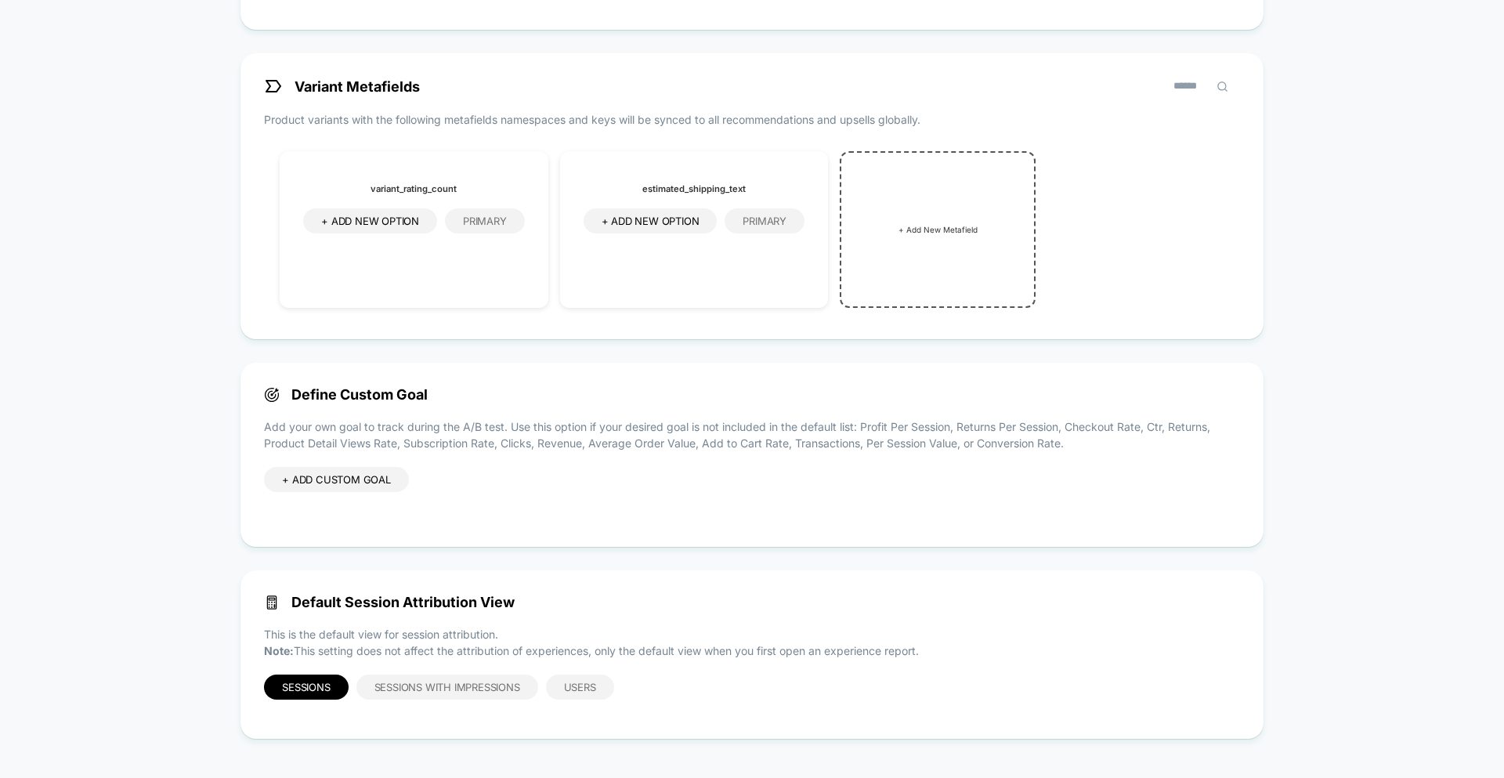  I want to click on strong: Note:, so click(279, 650).